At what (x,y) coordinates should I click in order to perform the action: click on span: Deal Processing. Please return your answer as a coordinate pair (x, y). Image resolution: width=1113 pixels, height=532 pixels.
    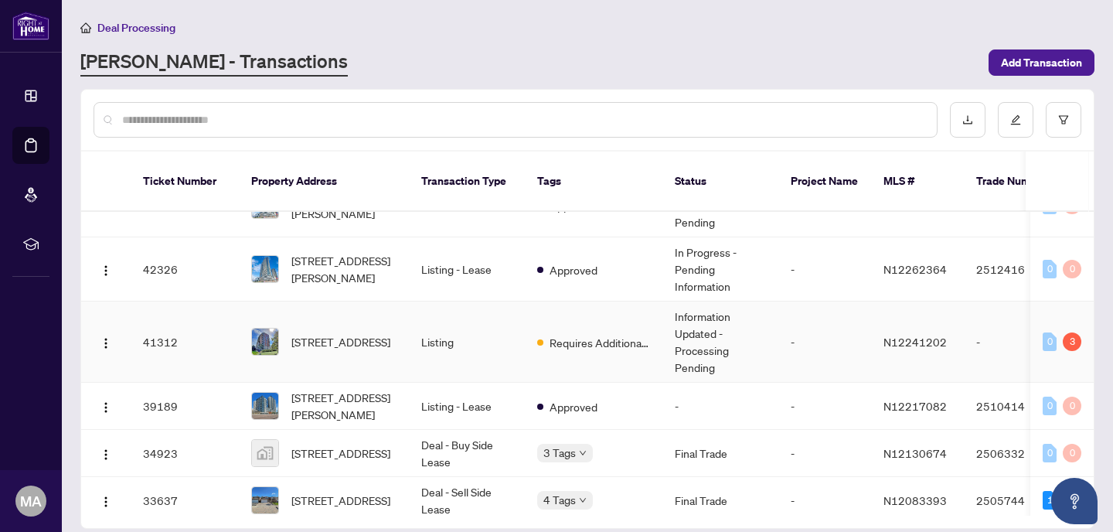
    Looking at the image, I should click on (136, 28).